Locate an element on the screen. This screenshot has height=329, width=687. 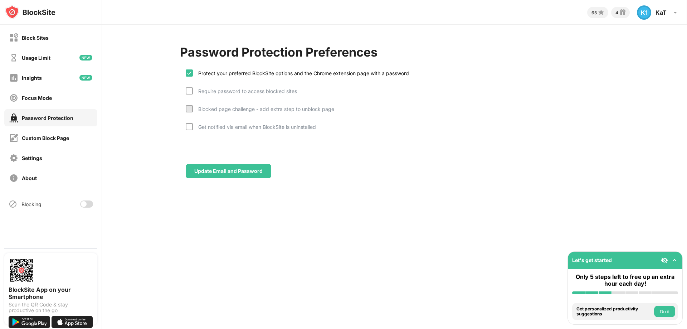
div: Custom Block Page is located at coordinates (45, 138).